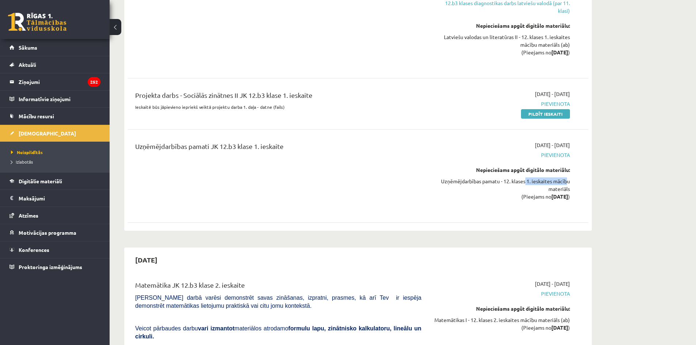  Describe the element at coordinates (55, 233) in the screenshot. I see `a: Motivācijas programma` at that location.